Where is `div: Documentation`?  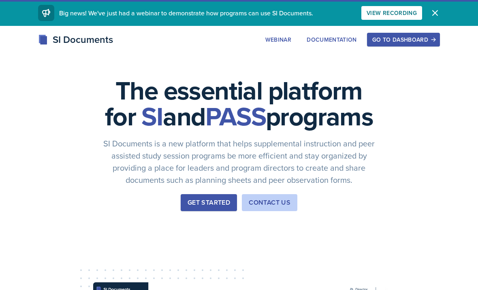 div: Documentation is located at coordinates (331, 40).